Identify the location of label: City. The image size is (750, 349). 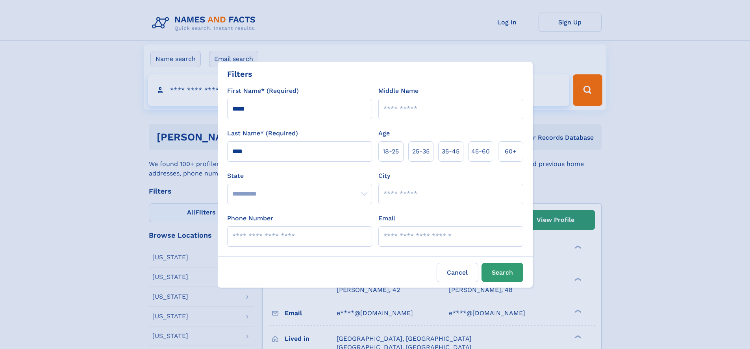
(384, 176).